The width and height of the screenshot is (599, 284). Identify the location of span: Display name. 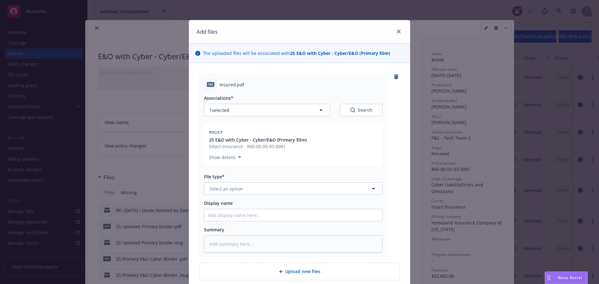
(218, 203).